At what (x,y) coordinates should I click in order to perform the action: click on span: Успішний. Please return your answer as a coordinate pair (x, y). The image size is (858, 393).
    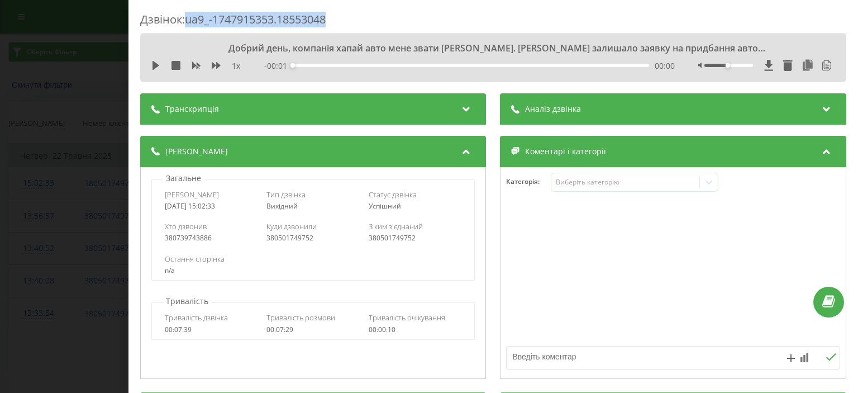
    Looking at the image, I should click on (385, 206).